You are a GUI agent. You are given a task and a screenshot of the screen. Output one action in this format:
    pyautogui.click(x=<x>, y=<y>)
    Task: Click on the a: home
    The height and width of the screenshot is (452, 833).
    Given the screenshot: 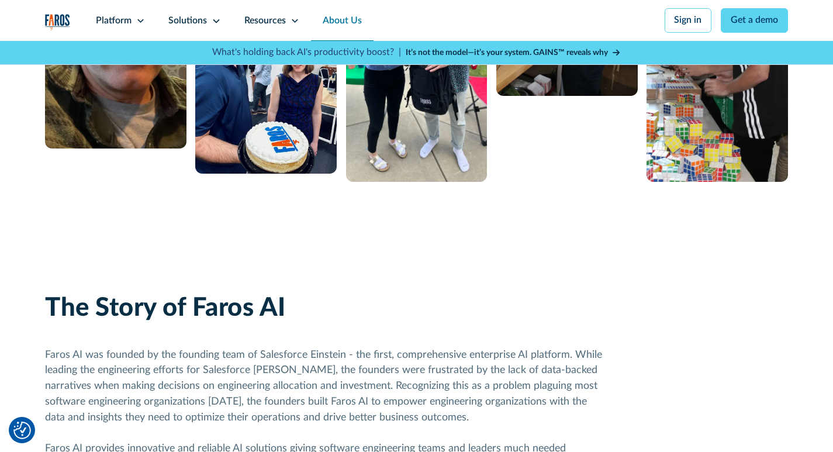 What is the action you would take?
    pyautogui.click(x=57, y=22)
    